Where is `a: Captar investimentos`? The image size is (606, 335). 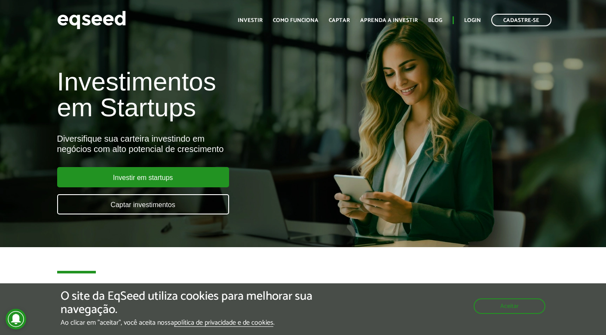
a: Captar investimentos is located at coordinates (143, 204).